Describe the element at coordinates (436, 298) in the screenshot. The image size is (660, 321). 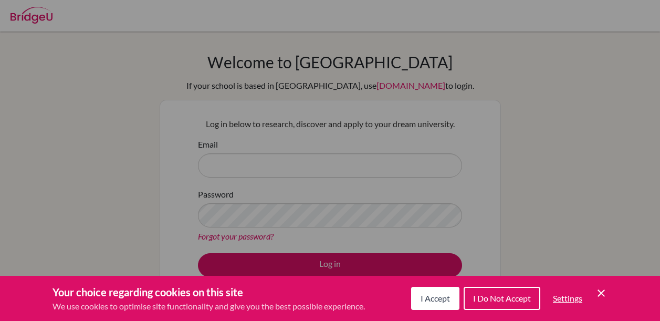
I see `span: I Accept` at that location.